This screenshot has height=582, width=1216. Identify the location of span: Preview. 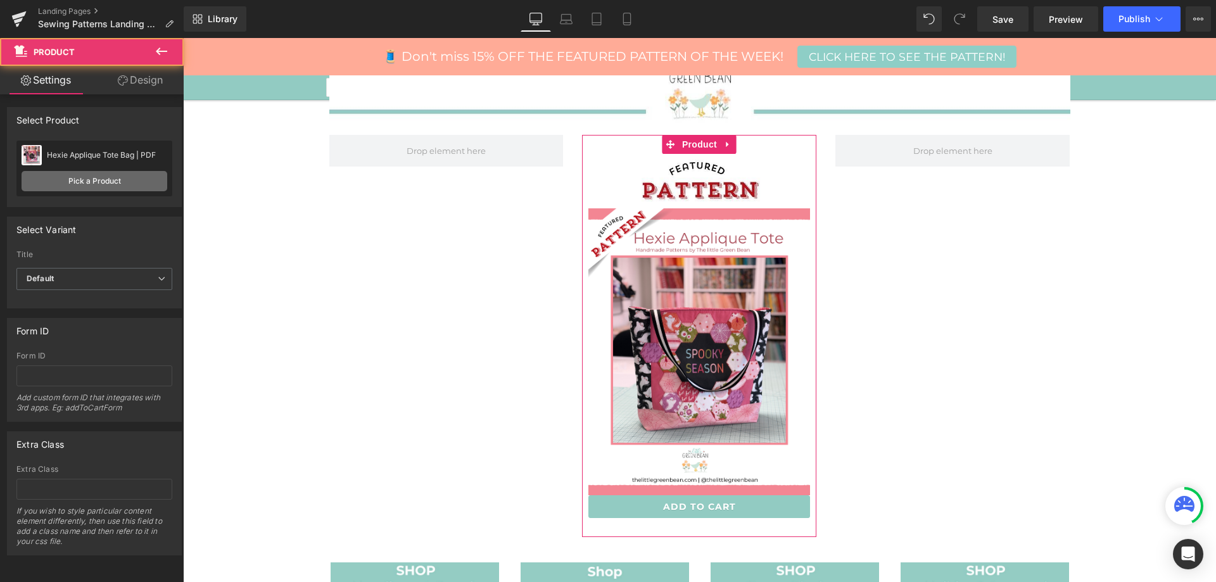
(1066, 19).